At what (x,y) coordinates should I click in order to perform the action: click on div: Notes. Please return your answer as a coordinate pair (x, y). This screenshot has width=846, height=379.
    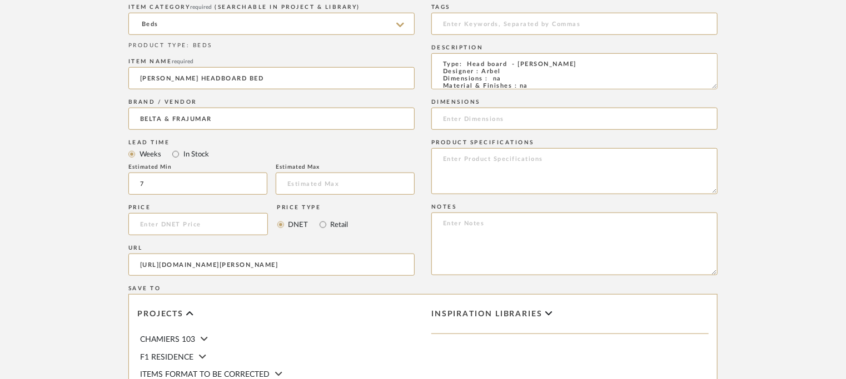
    Looking at the image, I should click on (574, 207).